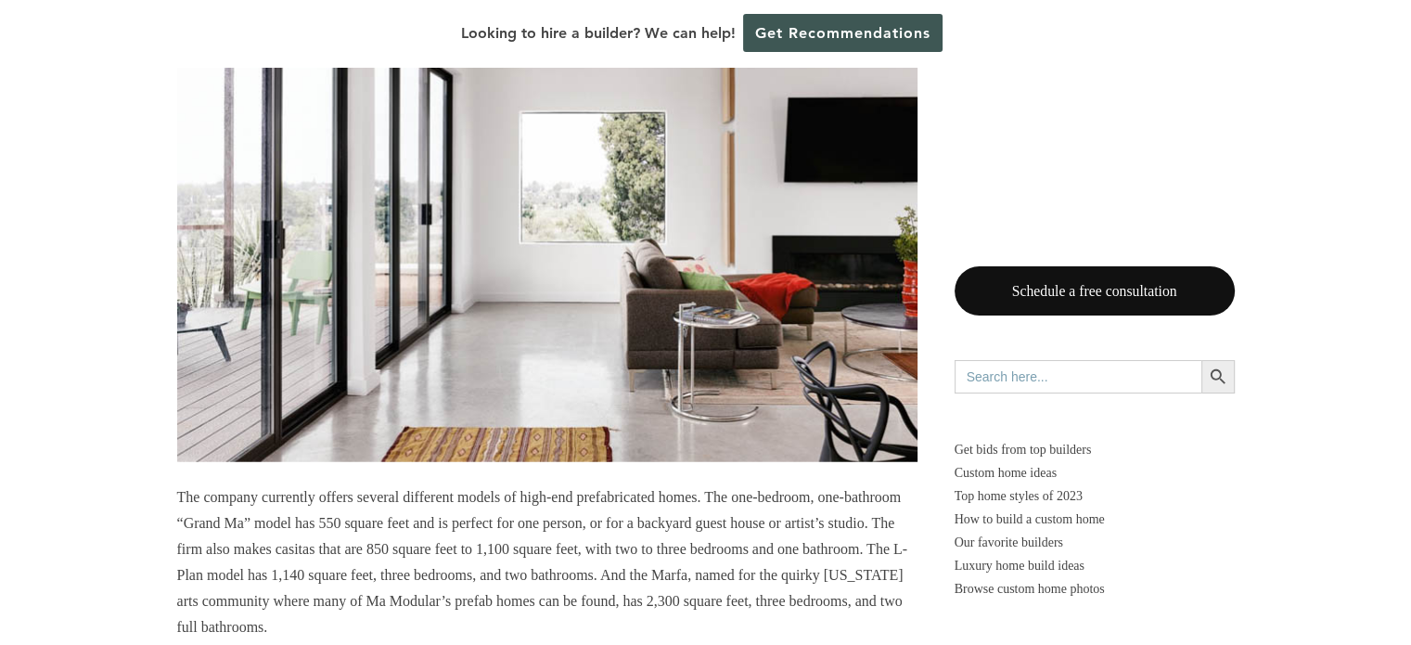 The image size is (1411, 645). I want to click on p: Our favorite builders, so click(1095, 542).